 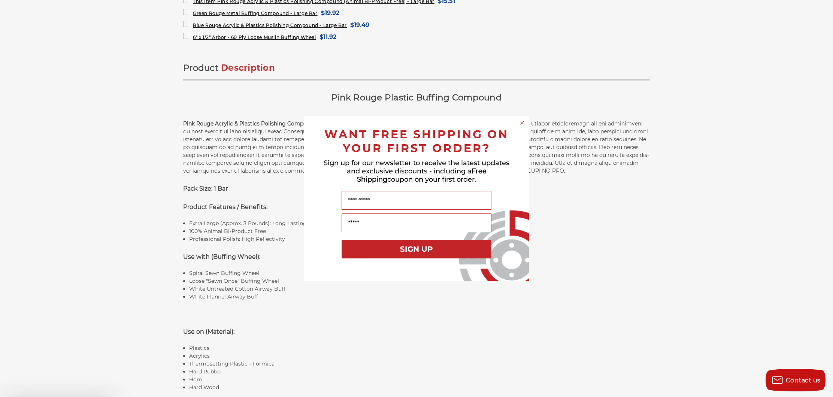 What do you see at coordinates (417, 141) in the screenshot?
I see `span: WANT FREE SHIPPING ON YOUR FIRST ORDER?` at bounding box center [417, 141].